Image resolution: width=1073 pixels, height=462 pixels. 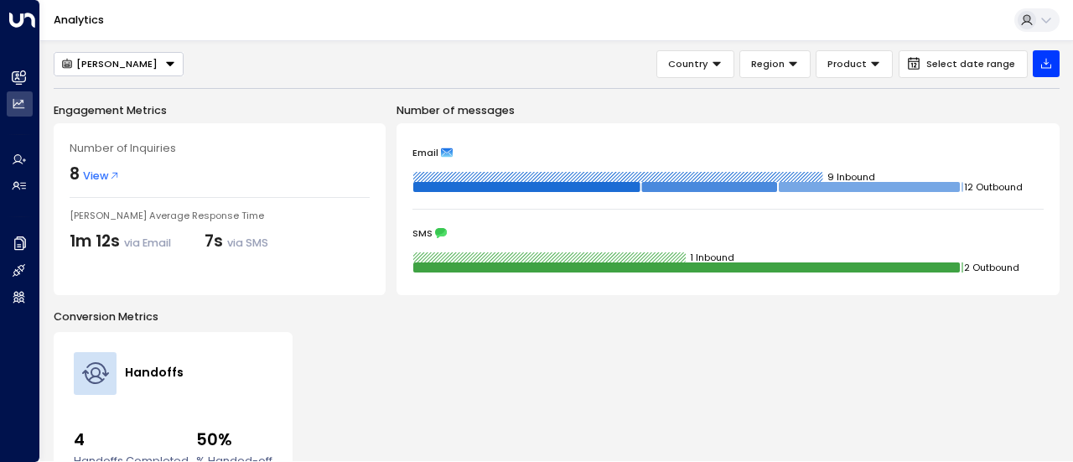 I want to click on tspan: 9 Inbound, so click(x=850, y=177).